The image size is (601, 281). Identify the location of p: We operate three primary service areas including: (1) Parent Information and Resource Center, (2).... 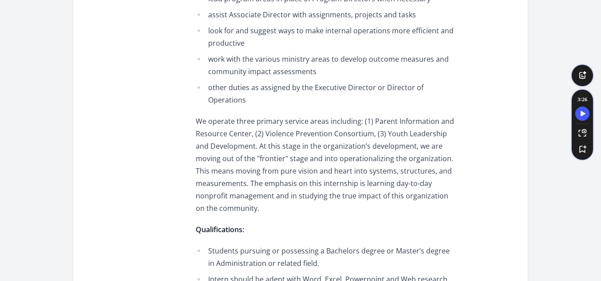
(325, 165).